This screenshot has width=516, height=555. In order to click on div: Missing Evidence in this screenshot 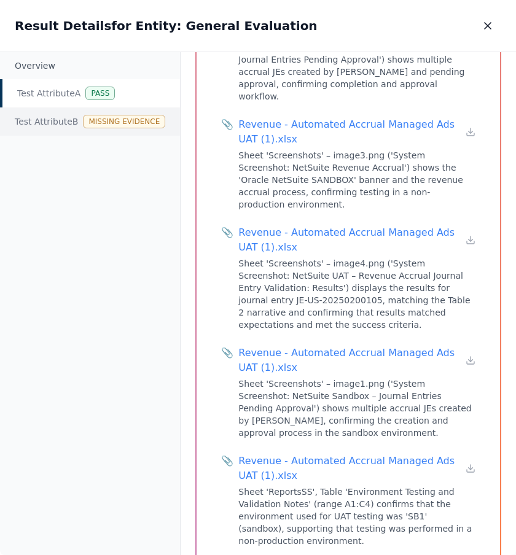, I will do `click(124, 122)`.